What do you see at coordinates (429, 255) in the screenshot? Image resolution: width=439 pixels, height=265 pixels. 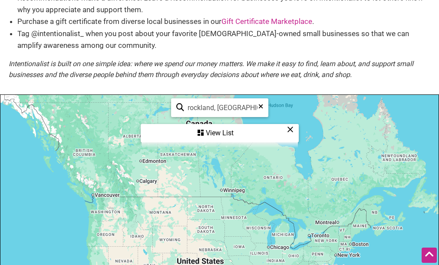 I see `div: Scroll Back to Top` at bounding box center [429, 255].